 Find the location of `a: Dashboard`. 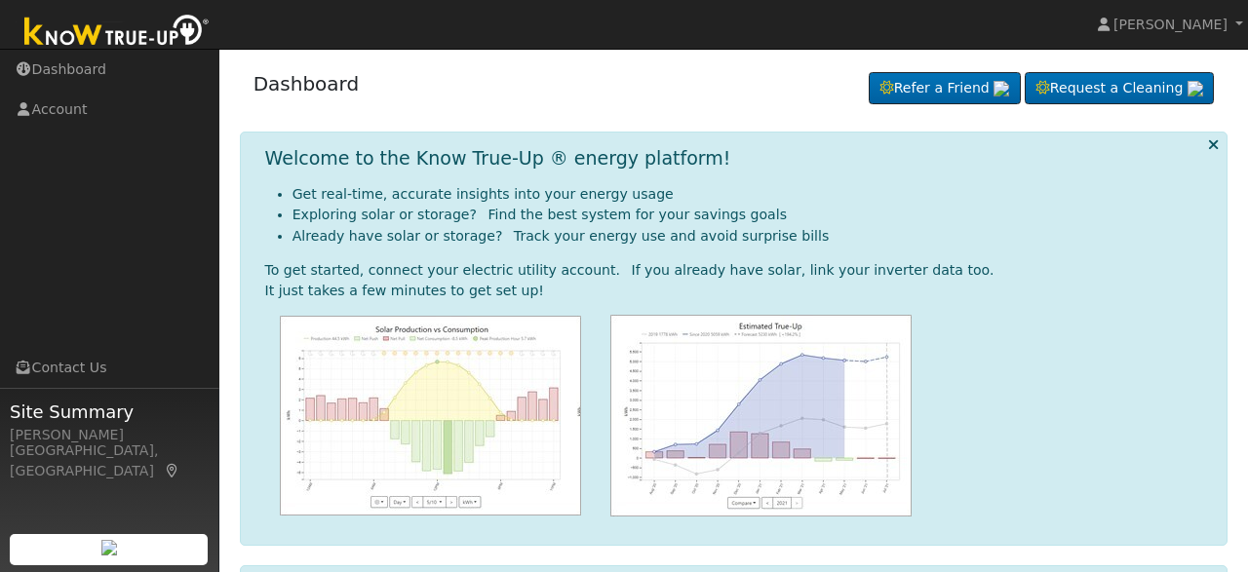

a: Dashboard is located at coordinates (306, 84).